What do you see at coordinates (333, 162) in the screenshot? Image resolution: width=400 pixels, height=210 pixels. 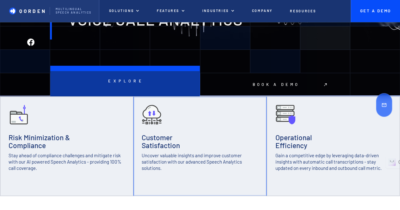 I see `p: Gain a competitive edge by leveraging data-driven insights with automatic call transcriptions - s...` at bounding box center [333, 162].